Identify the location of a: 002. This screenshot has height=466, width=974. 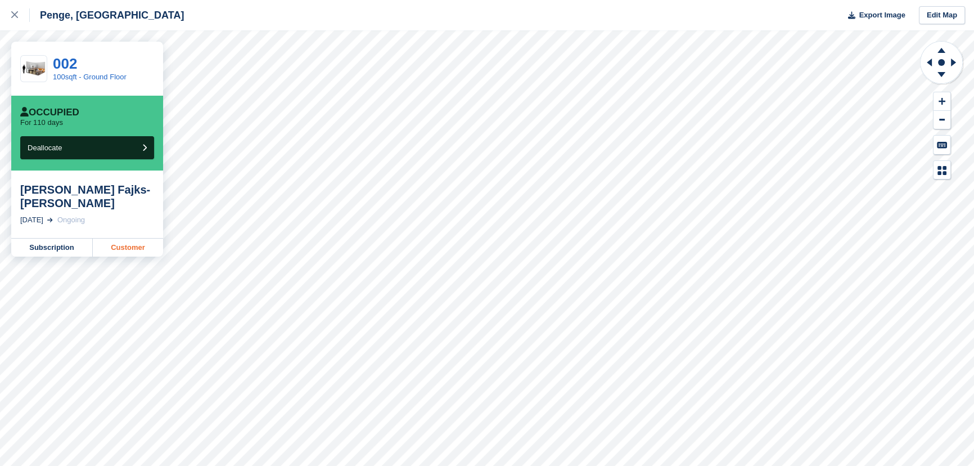
(65, 64).